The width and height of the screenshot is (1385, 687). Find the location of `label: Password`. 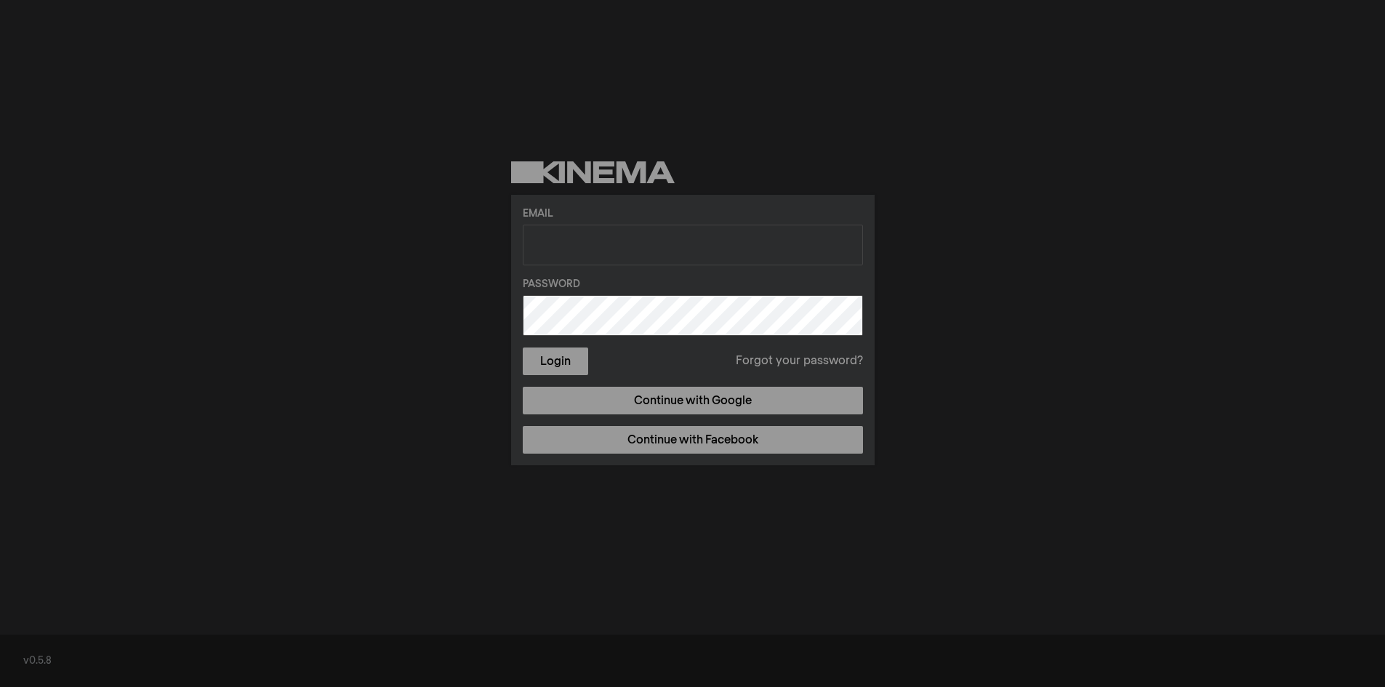

label: Password is located at coordinates (693, 284).